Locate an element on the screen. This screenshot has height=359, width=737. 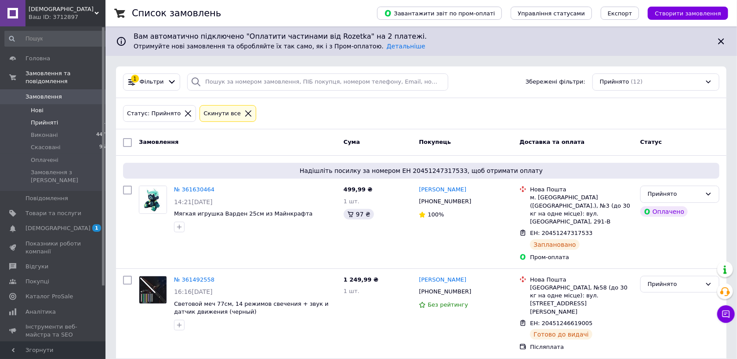
div: Оплачено is located at coordinates (664, 211).